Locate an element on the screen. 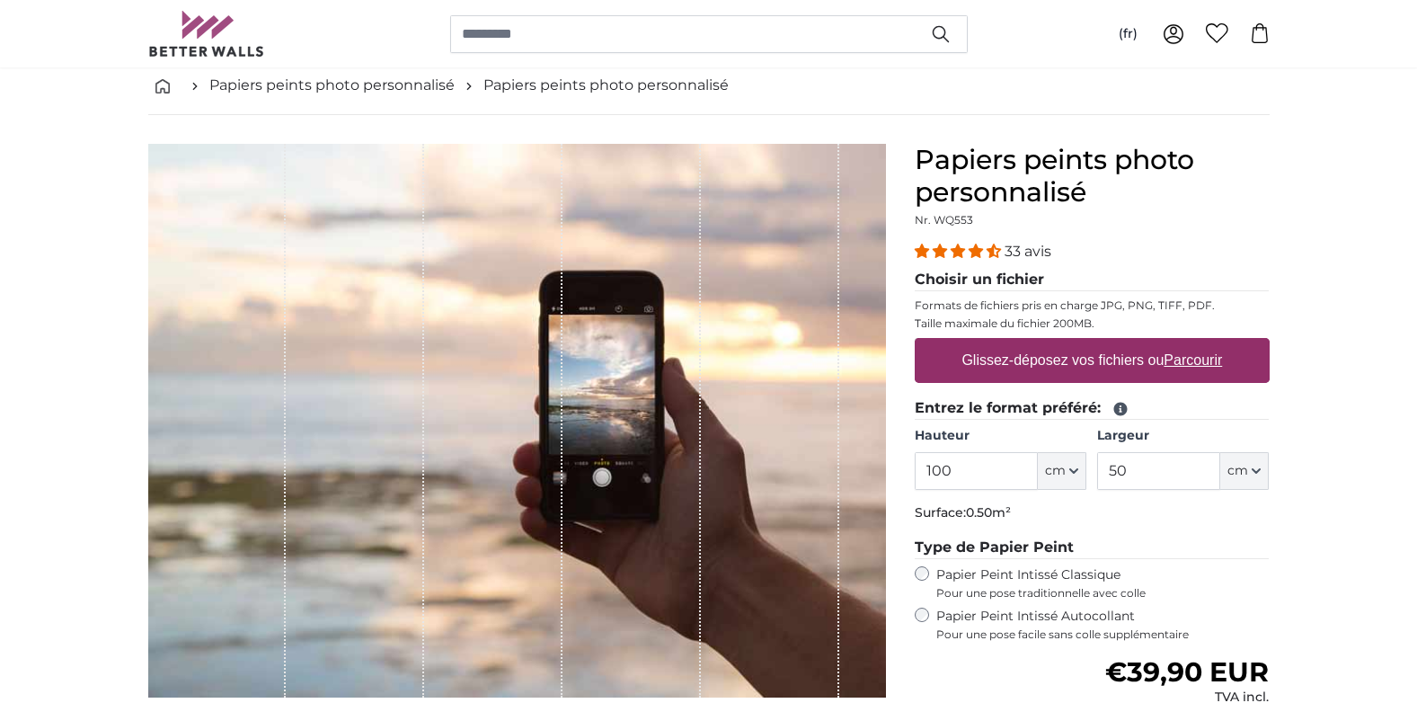  u: Parcourir is located at coordinates (1192, 359).